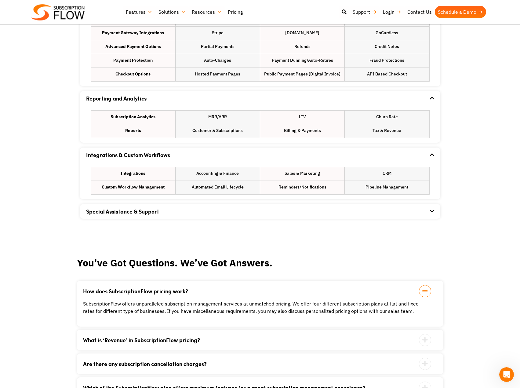  I want to click on a: Schedule a Demo, so click(461, 12).